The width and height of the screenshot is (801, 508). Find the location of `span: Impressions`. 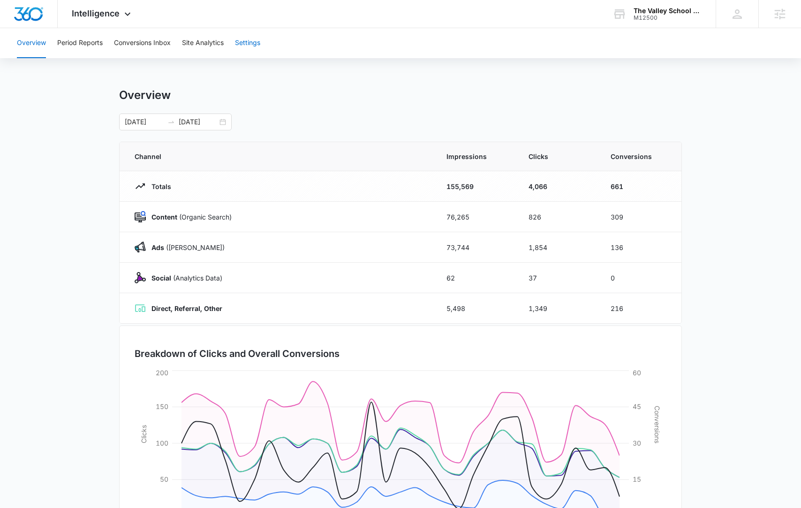

span: Impressions is located at coordinates (476, 156).